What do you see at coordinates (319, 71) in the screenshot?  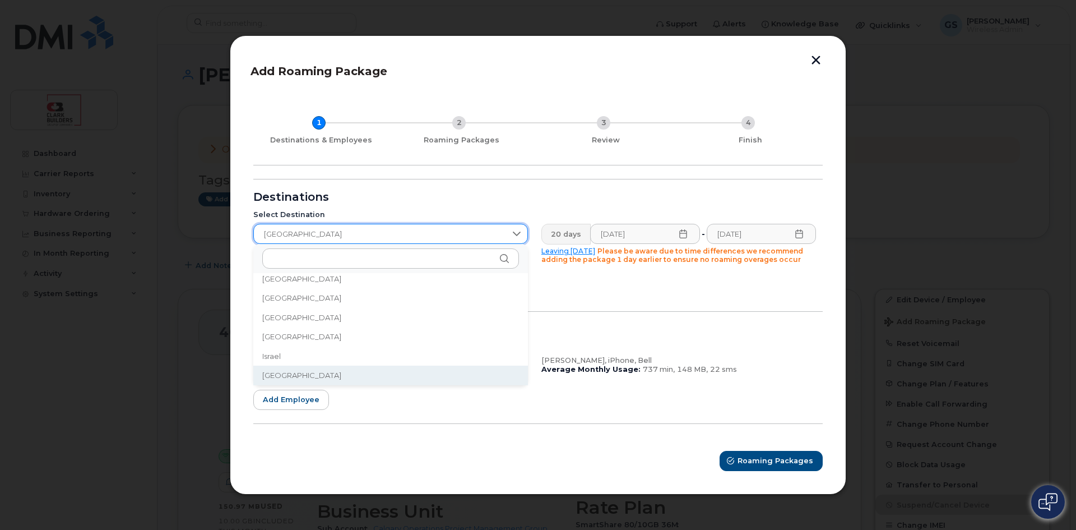 I see `span: Add Roaming Package` at bounding box center [319, 71].